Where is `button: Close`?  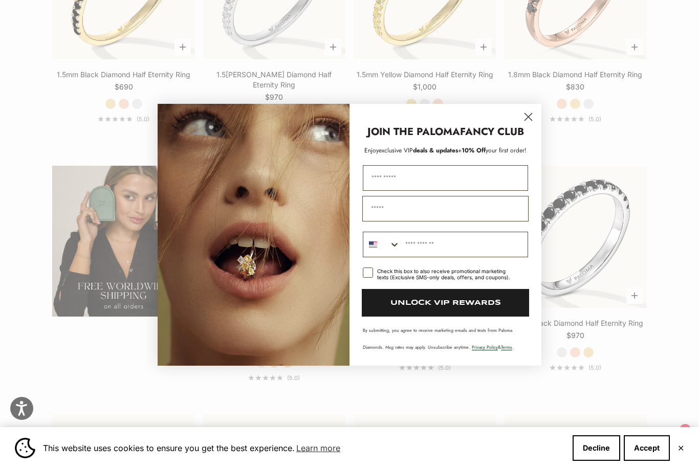 button: Close is located at coordinates (681, 448).